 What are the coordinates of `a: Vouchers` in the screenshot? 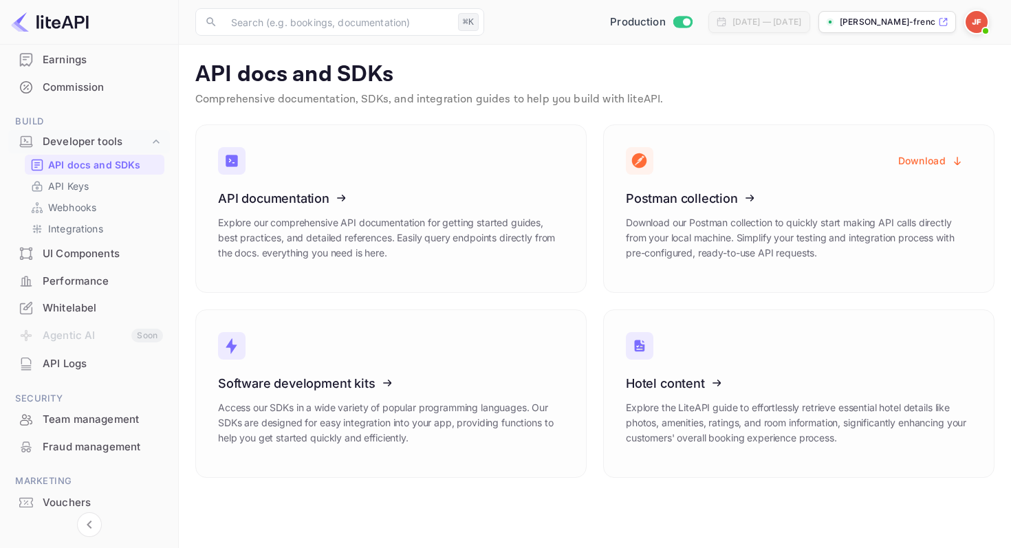 It's located at (89, 502).